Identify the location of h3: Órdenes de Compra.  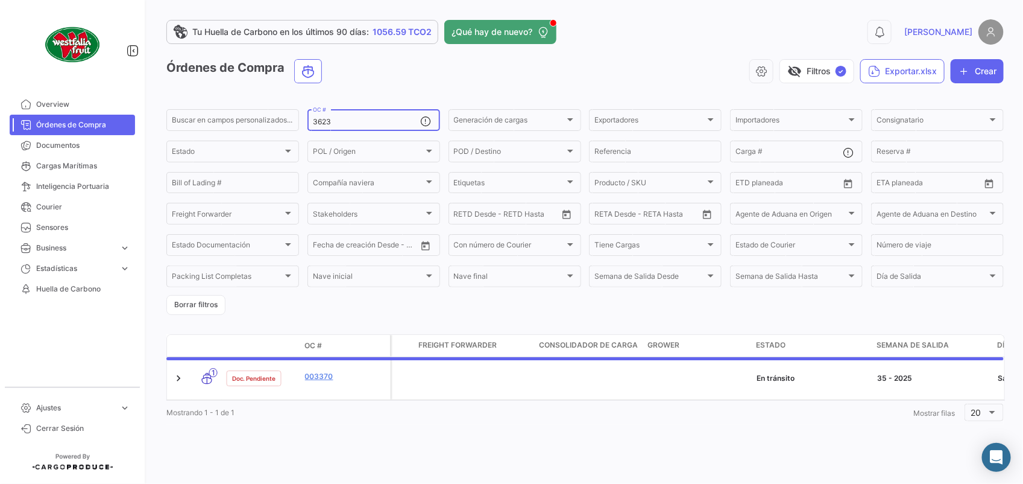
(246, 71).